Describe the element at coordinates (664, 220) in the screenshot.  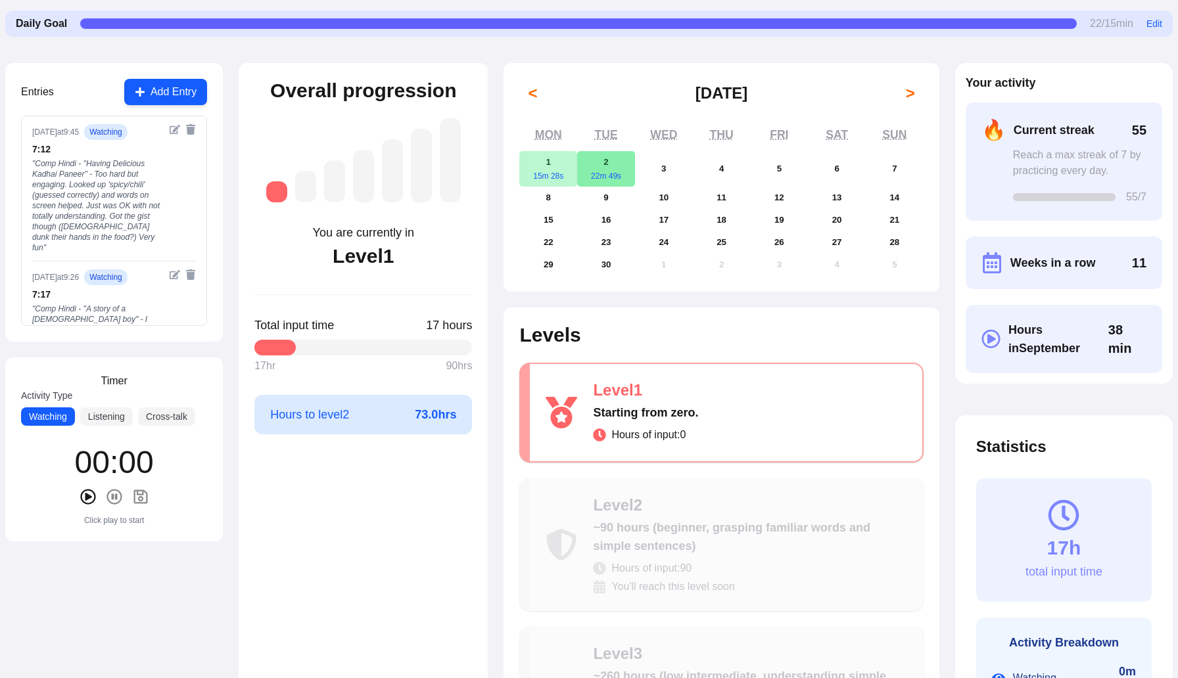
I see `button: September 17, 2025` at that location.